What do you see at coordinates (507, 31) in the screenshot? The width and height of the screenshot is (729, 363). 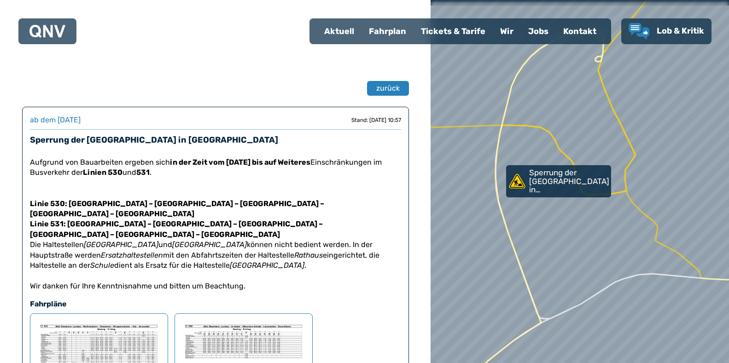 I see `div: Wir` at bounding box center [507, 31].